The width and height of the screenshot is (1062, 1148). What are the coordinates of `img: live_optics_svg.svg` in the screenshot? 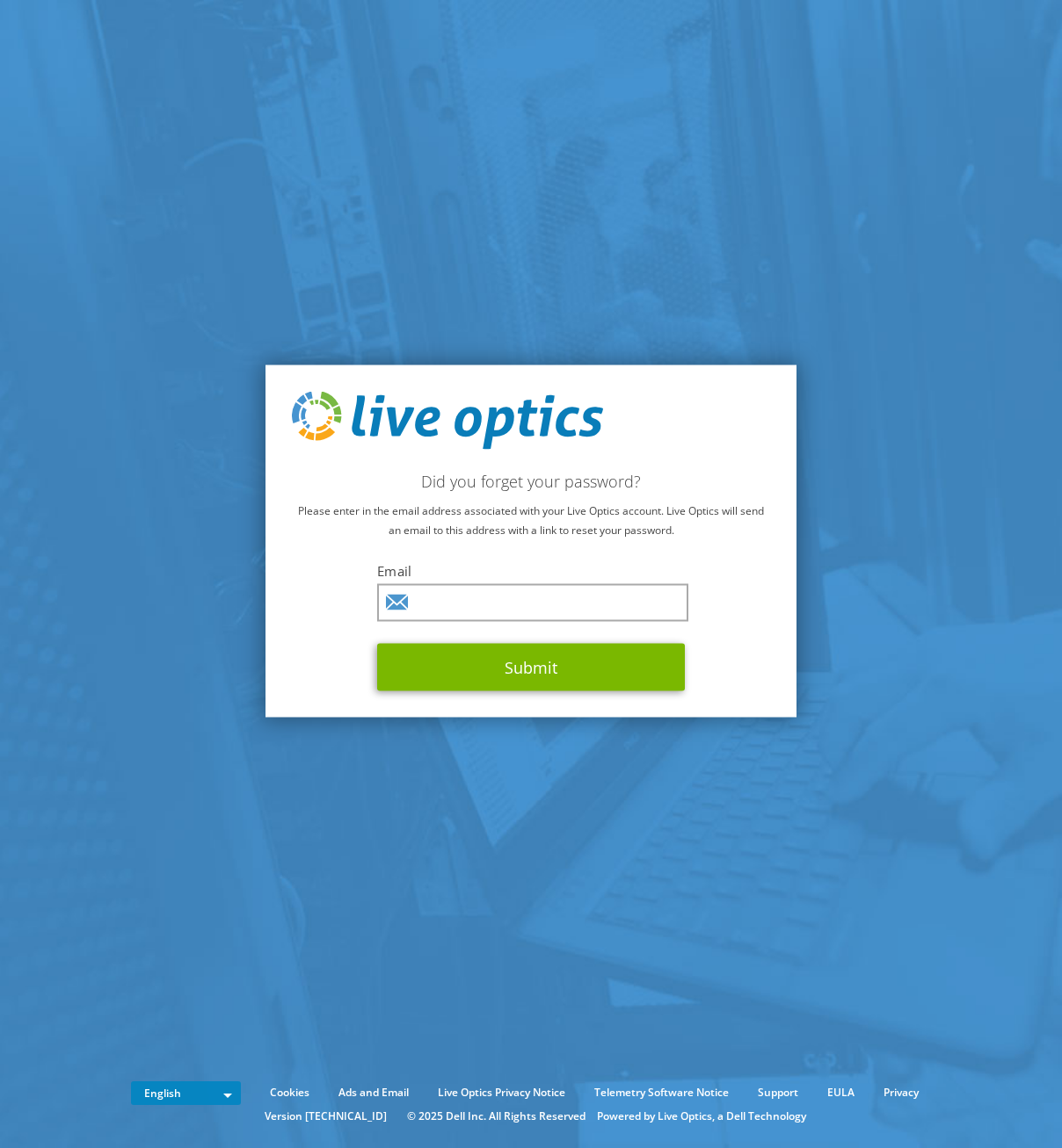 It's located at (448, 421).